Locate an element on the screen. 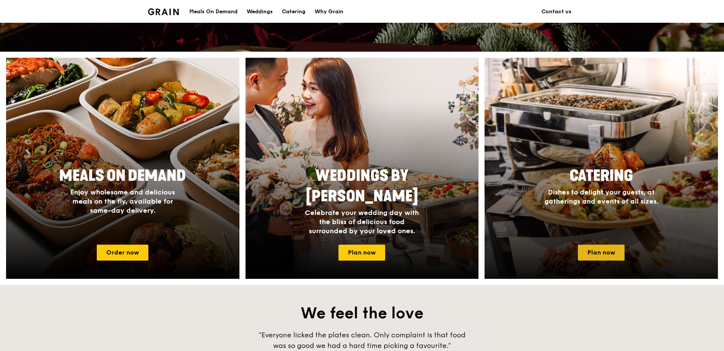 The height and width of the screenshot is (351, 724). a: CateringDishes to delight your guests, at gatherings and events of all sizes.Plan now is located at coordinates (601, 168).